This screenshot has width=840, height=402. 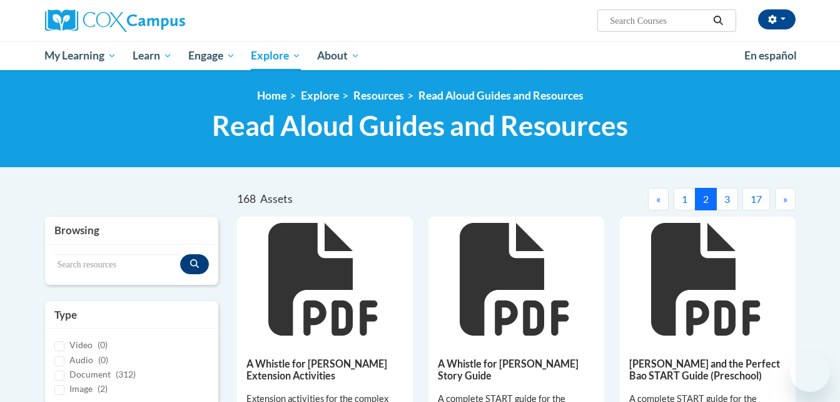 What do you see at coordinates (103, 388) in the screenshot?
I see `span: (2)` at bounding box center [103, 388].